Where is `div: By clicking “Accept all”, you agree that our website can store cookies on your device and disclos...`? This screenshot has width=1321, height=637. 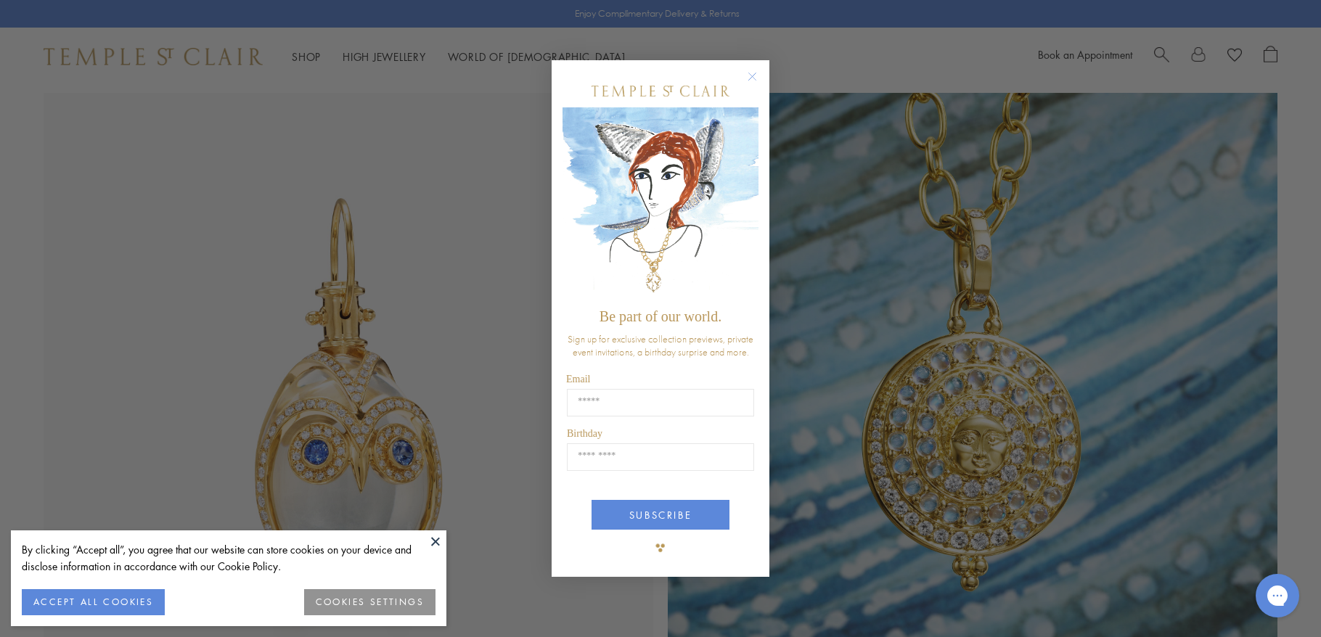 div: By clicking “Accept all”, you agree that our website can store cookies on your device and disclos... is located at coordinates (229, 558).